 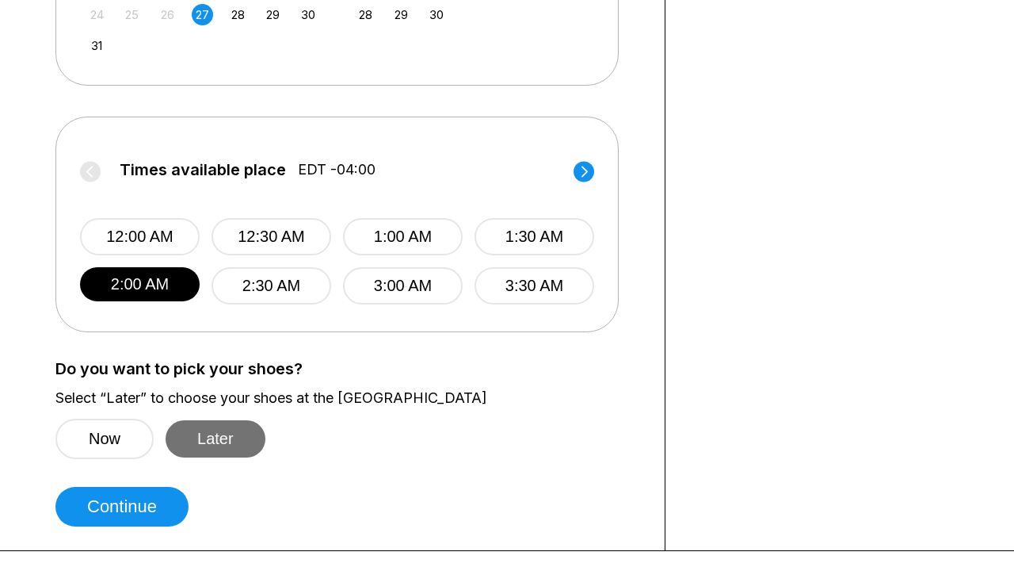 What do you see at coordinates (122, 506) in the screenshot?
I see `button: Continue` at bounding box center [122, 506].